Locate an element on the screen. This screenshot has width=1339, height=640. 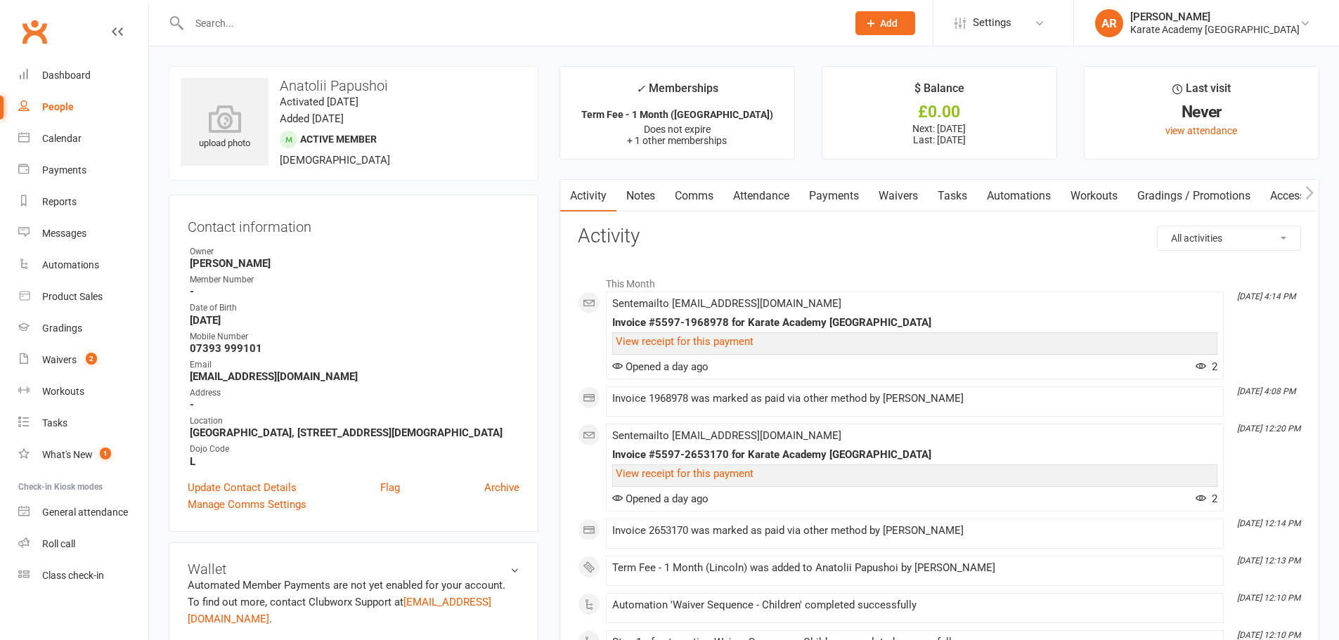
div: Address is located at coordinates (354, 393).